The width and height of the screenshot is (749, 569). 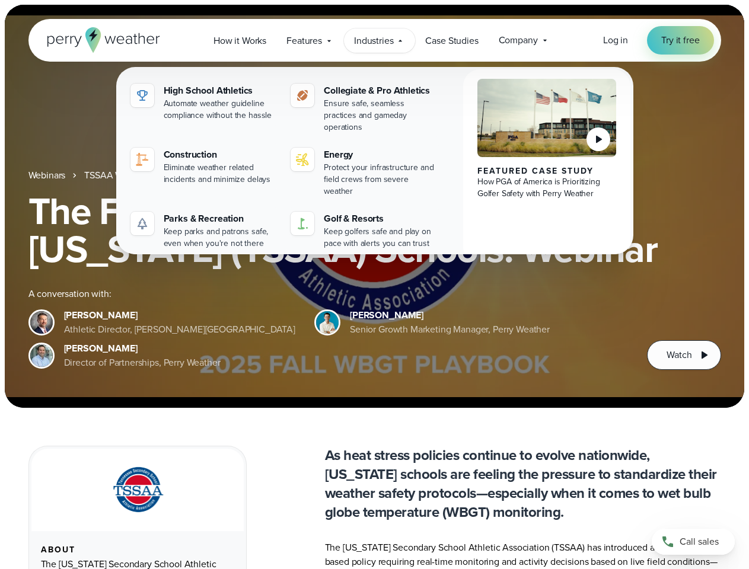 What do you see at coordinates (363, 231) in the screenshot?
I see `a: Golf & Resorts Keep golfers safe and play on pace with alerts you can trust` at bounding box center [363, 231].